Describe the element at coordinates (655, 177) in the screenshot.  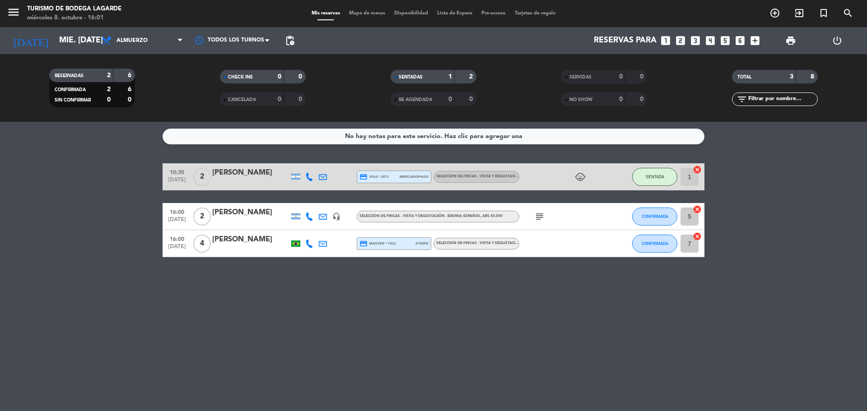
I see `span: SENTADA` at that location.